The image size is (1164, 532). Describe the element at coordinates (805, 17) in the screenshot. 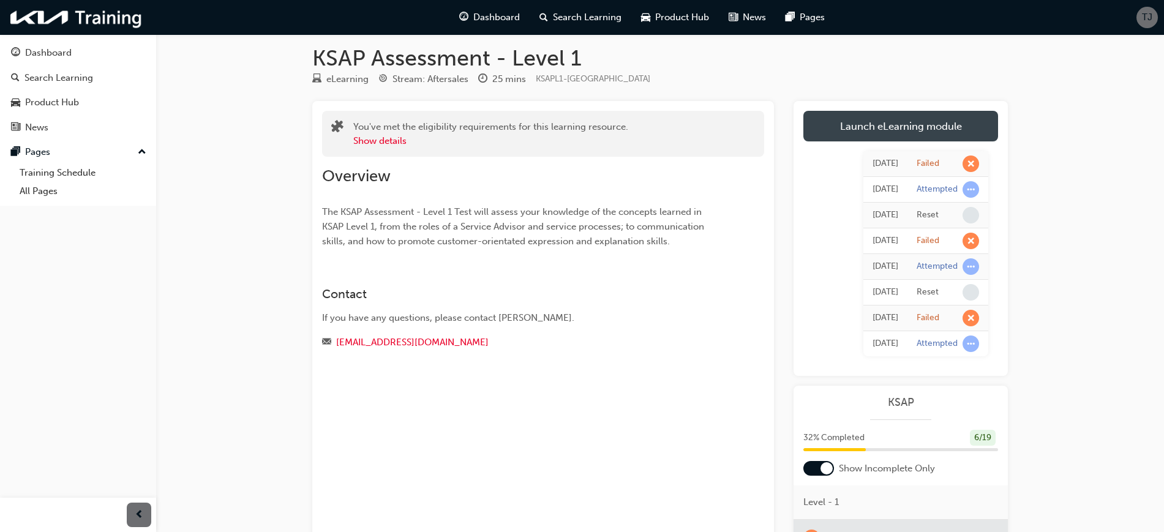

I see `a: pages-iconPages` at that location.